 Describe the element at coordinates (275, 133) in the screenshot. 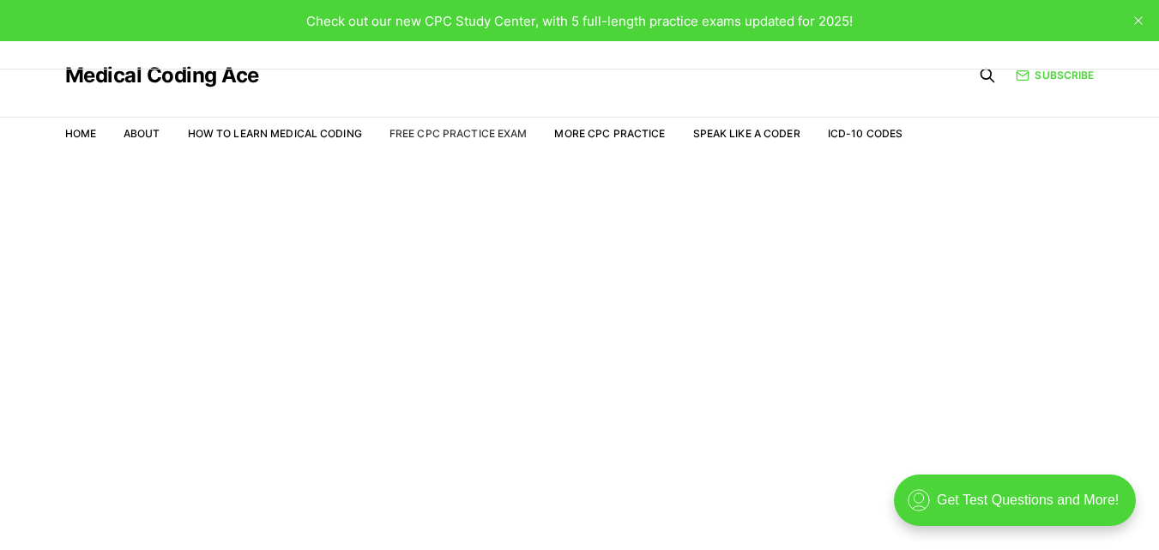

I see `a: How to Learn Medical Coding` at that location.